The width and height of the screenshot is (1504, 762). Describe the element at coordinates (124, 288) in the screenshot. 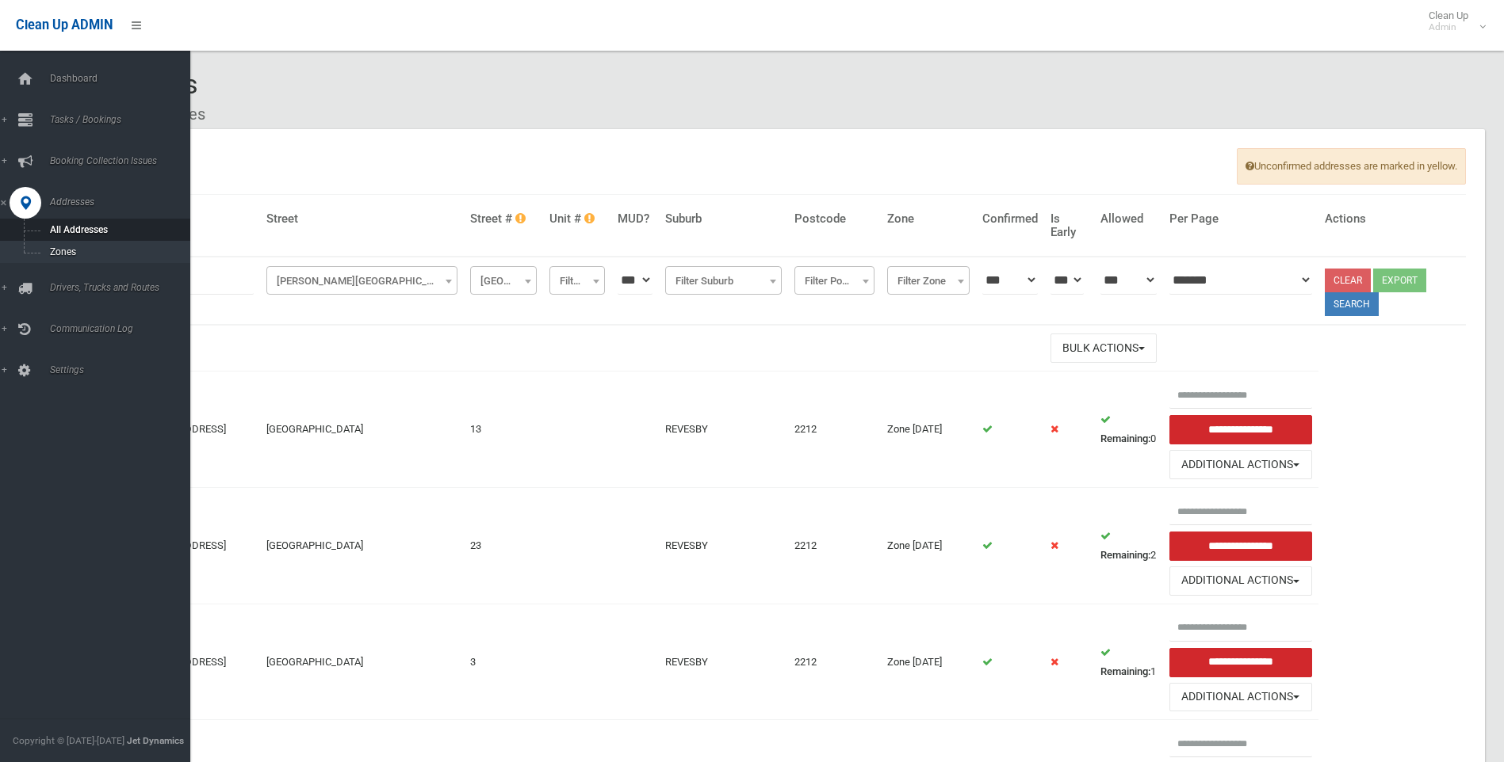

I see `span: Drivers, Trucks and Routes` at that location.